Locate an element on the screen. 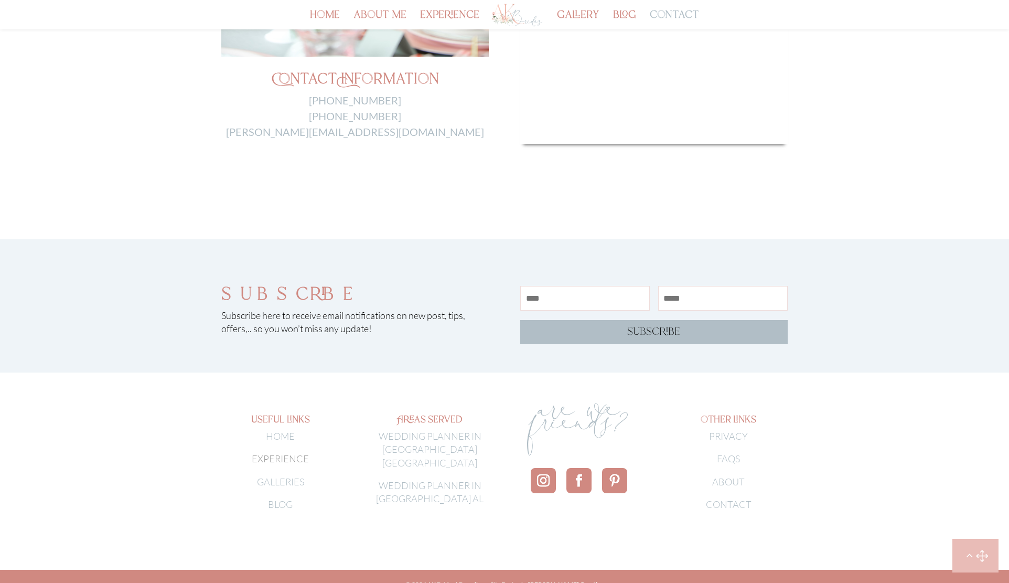 The width and height of the screenshot is (1009, 583). a: GALLERIES is located at coordinates (281, 481).